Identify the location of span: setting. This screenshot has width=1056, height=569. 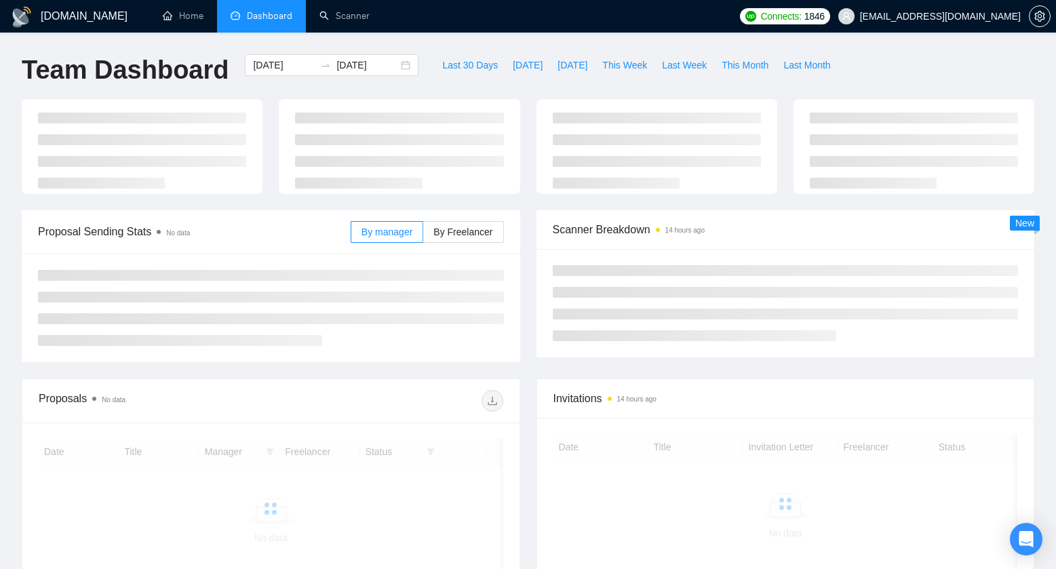
(1039, 16).